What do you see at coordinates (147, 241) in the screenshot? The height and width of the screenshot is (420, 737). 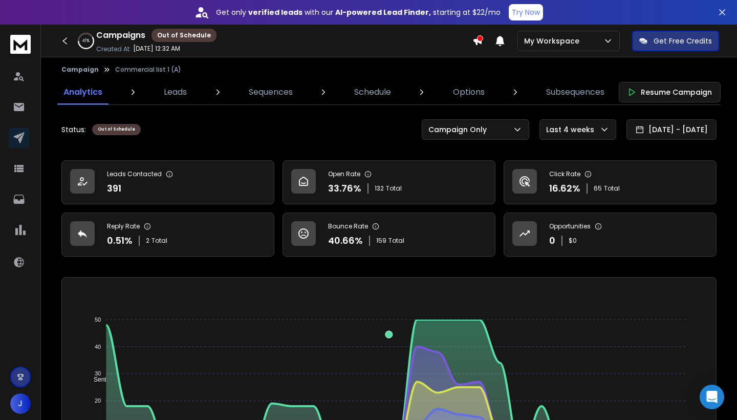 I see `span: 2` at bounding box center [147, 241].